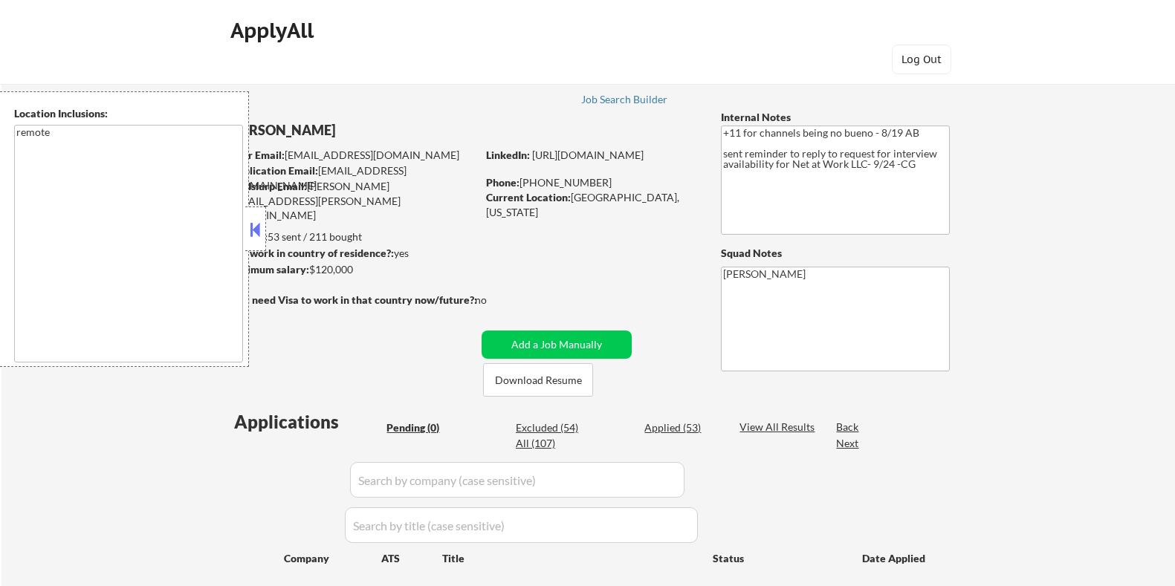 The height and width of the screenshot is (586, 1175). What do you see at coordinates (553, 428) in the screenshot?
I see `div: Excluded (54)` at bounding box center [553, 428].